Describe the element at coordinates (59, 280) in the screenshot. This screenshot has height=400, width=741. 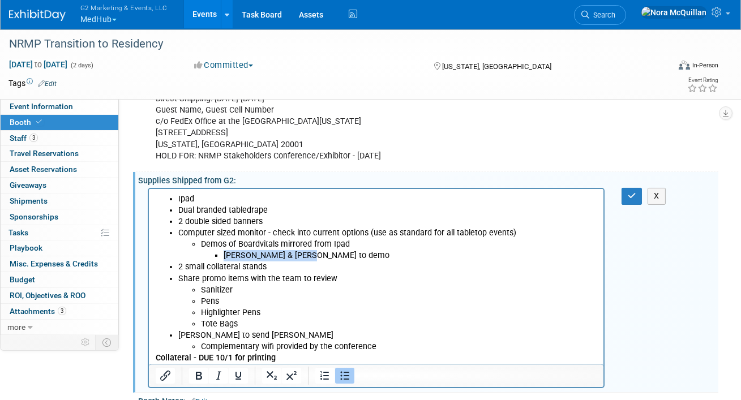
I see `a: Budget` at that location.